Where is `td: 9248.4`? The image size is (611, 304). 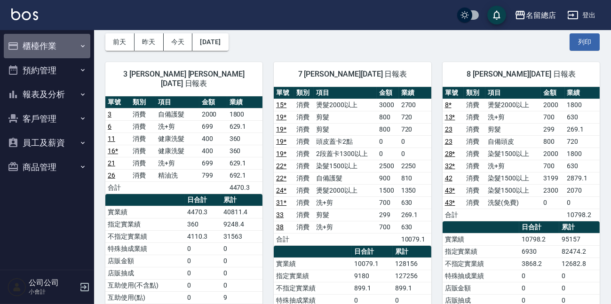 td: 9248.4 is located at coordinates (242, 224).